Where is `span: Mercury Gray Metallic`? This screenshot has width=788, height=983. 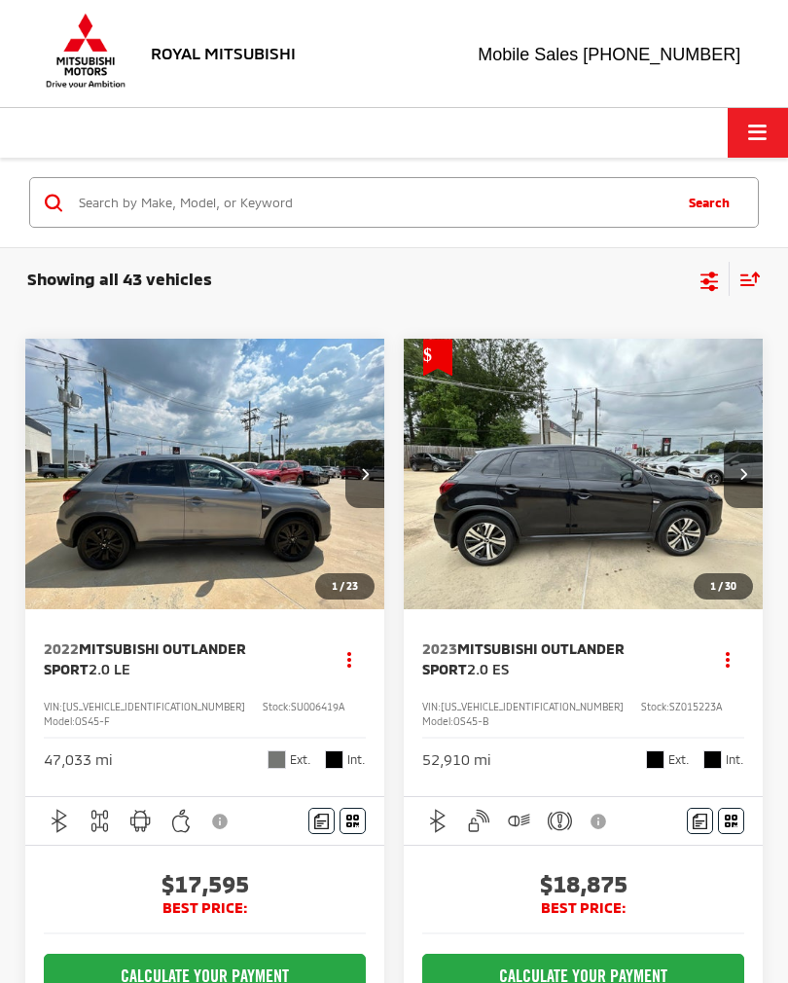 span: Mercury Gray Metallic is located at coordinates (276, 759).